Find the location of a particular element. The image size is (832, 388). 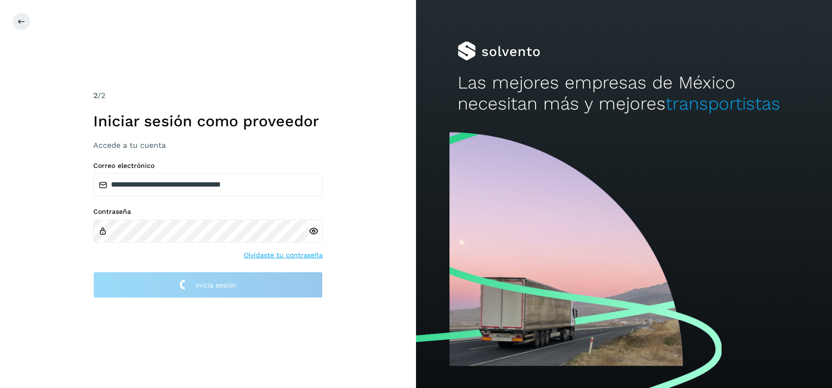

span: 2 is located at coordinates (95, 95).